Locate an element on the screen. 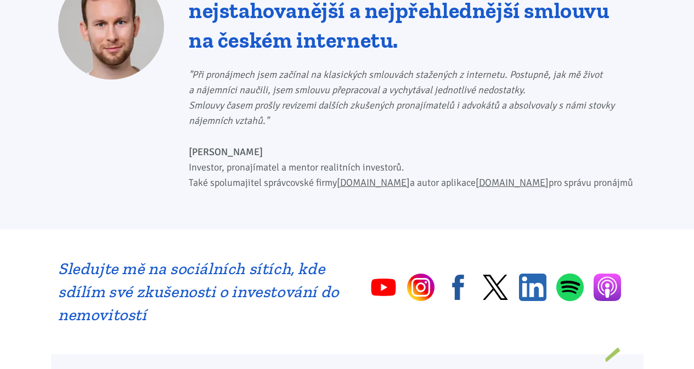 The width and height of the screenshot is (694, 369). a: Linkedin is located at coordinates (533, 288).